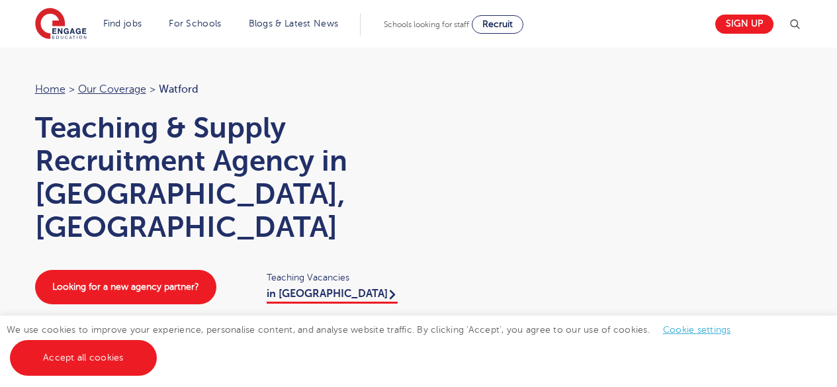 This screenshot has width=837, height=387. Describe the element at coordinates (497, 24) in the screenshot. I see `span: Recruit` at that location.